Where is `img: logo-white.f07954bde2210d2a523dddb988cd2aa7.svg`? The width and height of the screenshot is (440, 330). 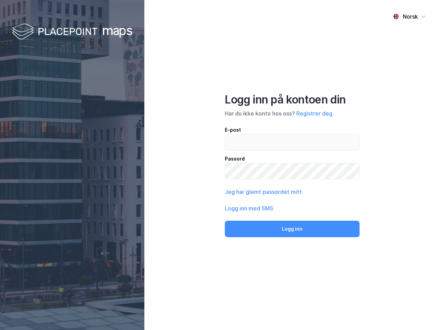
img: logo-white.f07954bde2210d2a523dddb988cd2aa7.svg is located at coordinates (72, 32).